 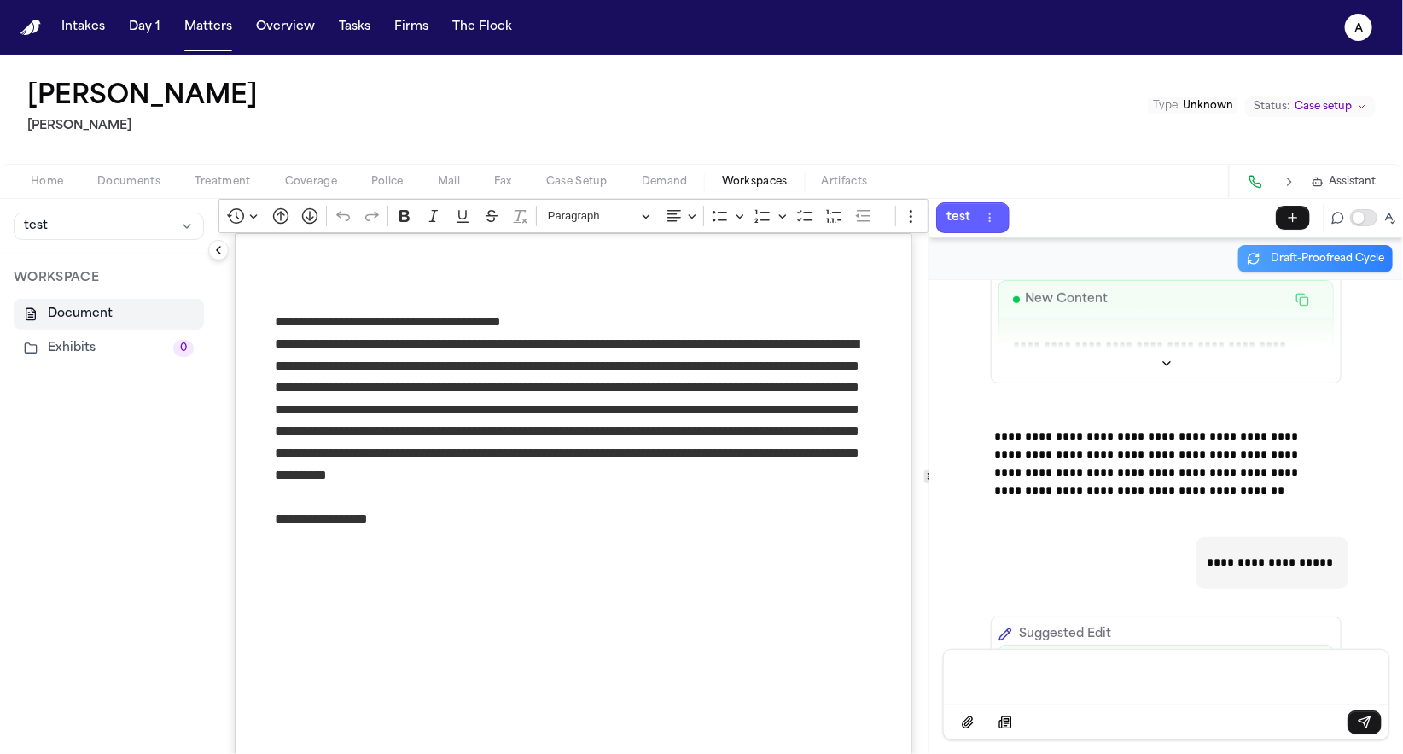 I want to click on p: WORKSPACE, so click(x=108, y=278).